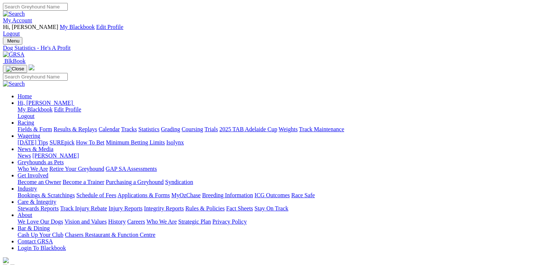  I want to click on div: News & Media, so click(284, 156).